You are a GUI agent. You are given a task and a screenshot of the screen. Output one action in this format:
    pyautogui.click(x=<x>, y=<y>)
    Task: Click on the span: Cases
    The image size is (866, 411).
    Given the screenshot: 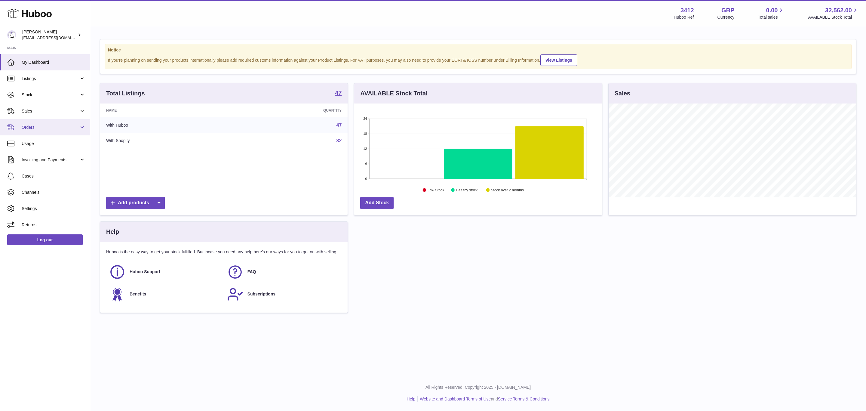 What is the action you would take?
    pyautogui.click(x=54, y=176)
    